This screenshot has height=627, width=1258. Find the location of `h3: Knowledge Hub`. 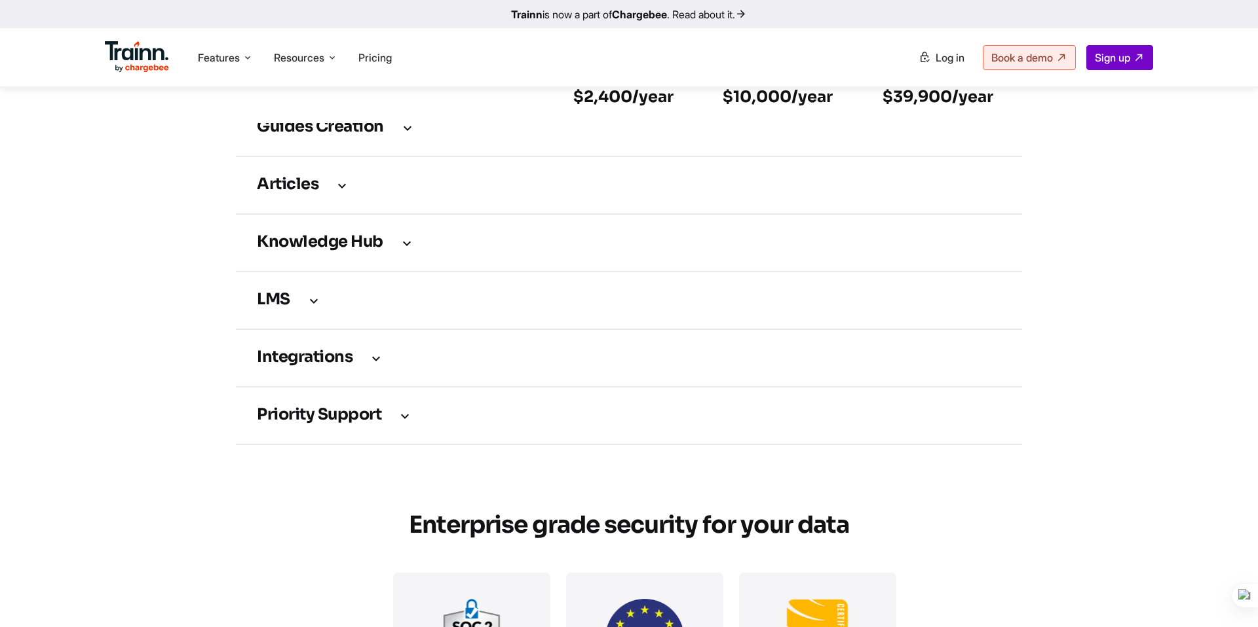

h3: Knowledge Hub is located at coordinates (629, 243).